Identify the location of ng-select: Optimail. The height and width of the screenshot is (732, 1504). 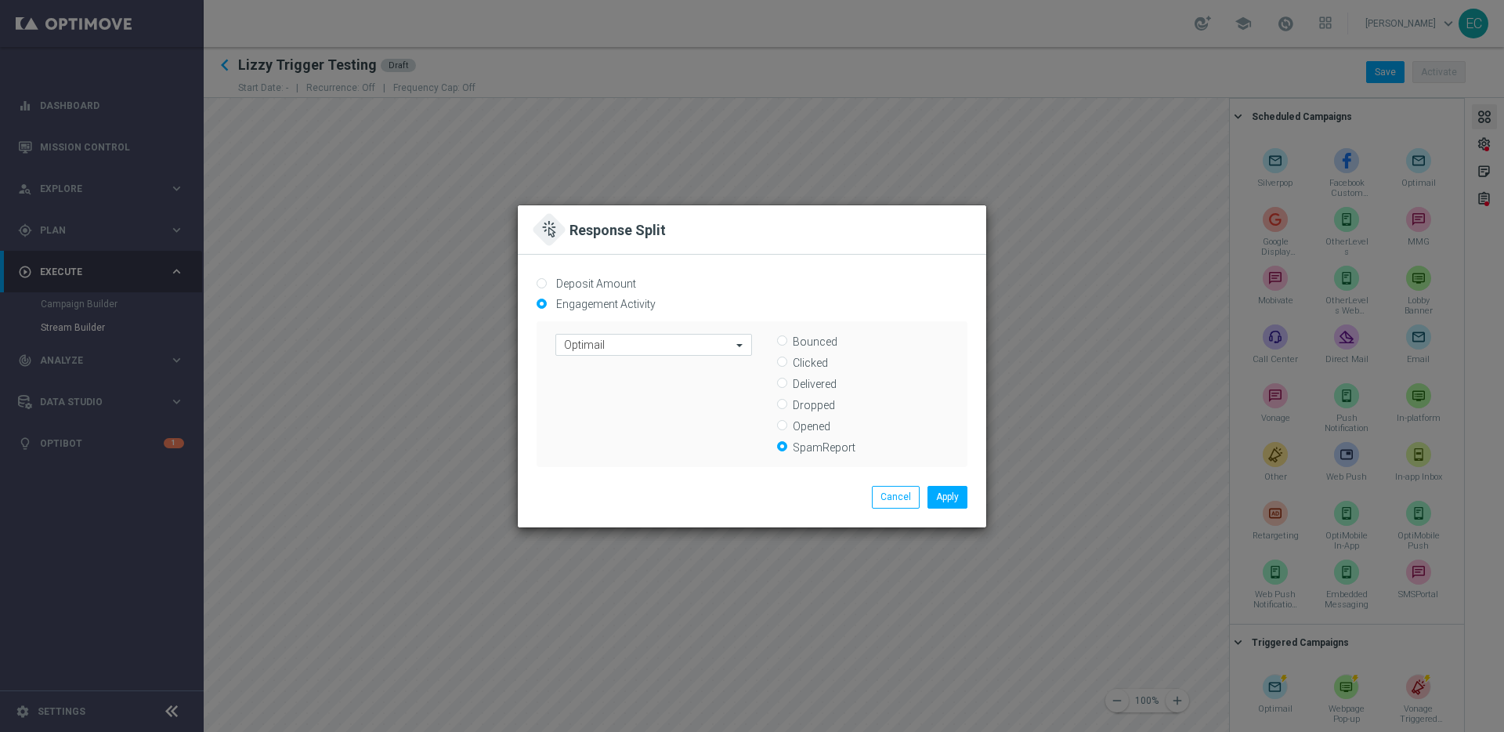
(653, 345).